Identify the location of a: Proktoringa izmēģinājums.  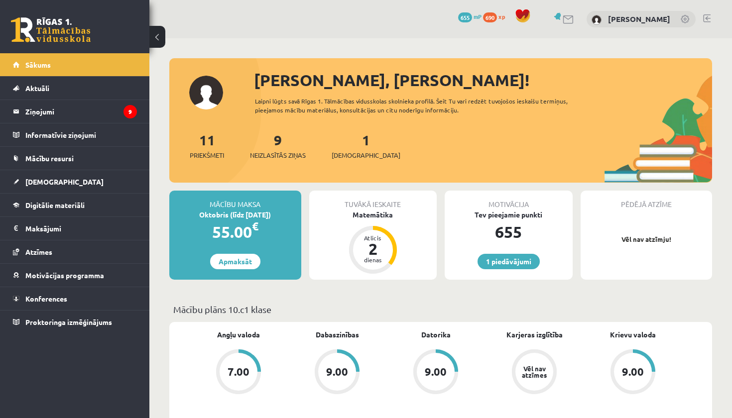
(75, 322).